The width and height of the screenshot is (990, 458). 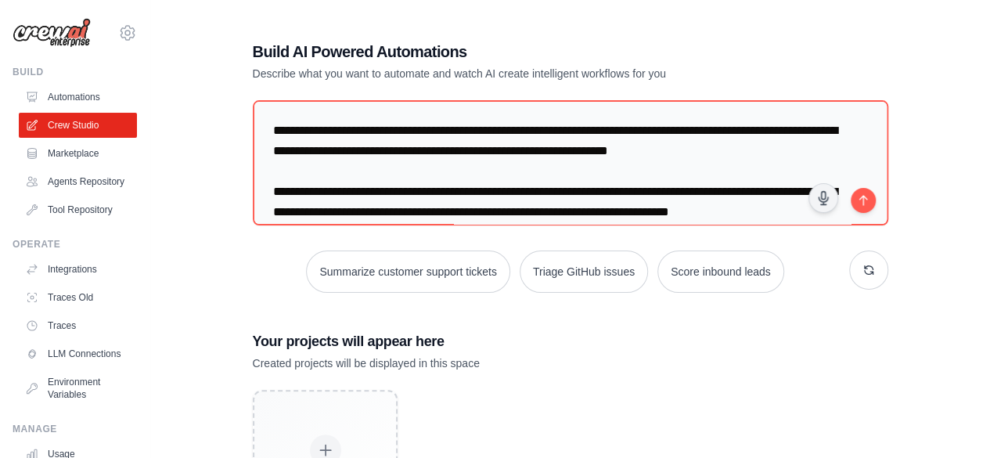 What do you see at coordinates (78, 326) in the screenshot?
I see `a: Traces` at bounding box center [78, 326].